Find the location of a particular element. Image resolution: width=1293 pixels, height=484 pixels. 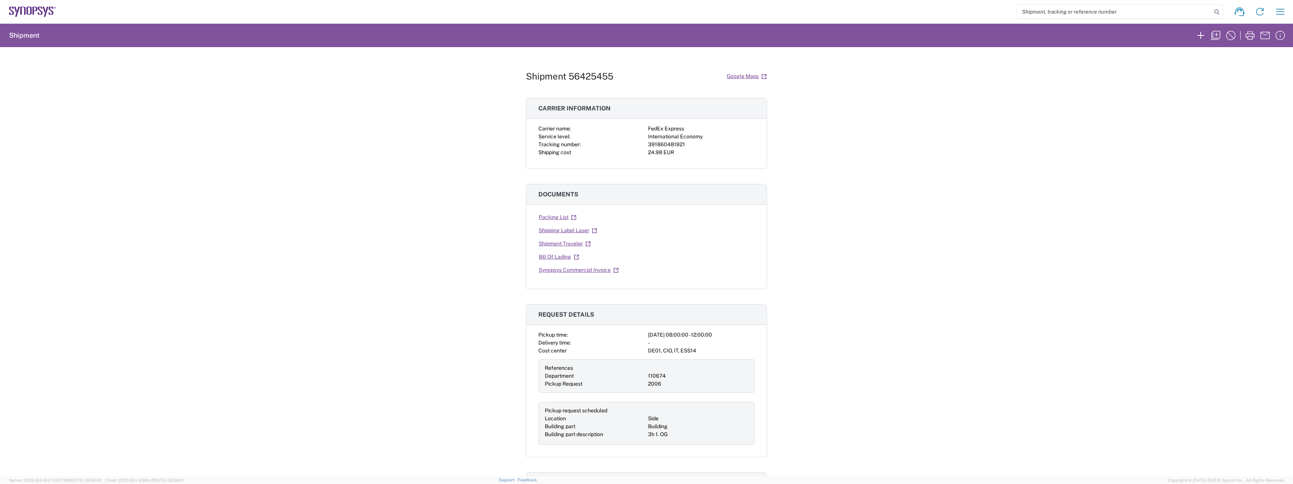

span: Carrier name: is located at coordinates (555, 128).